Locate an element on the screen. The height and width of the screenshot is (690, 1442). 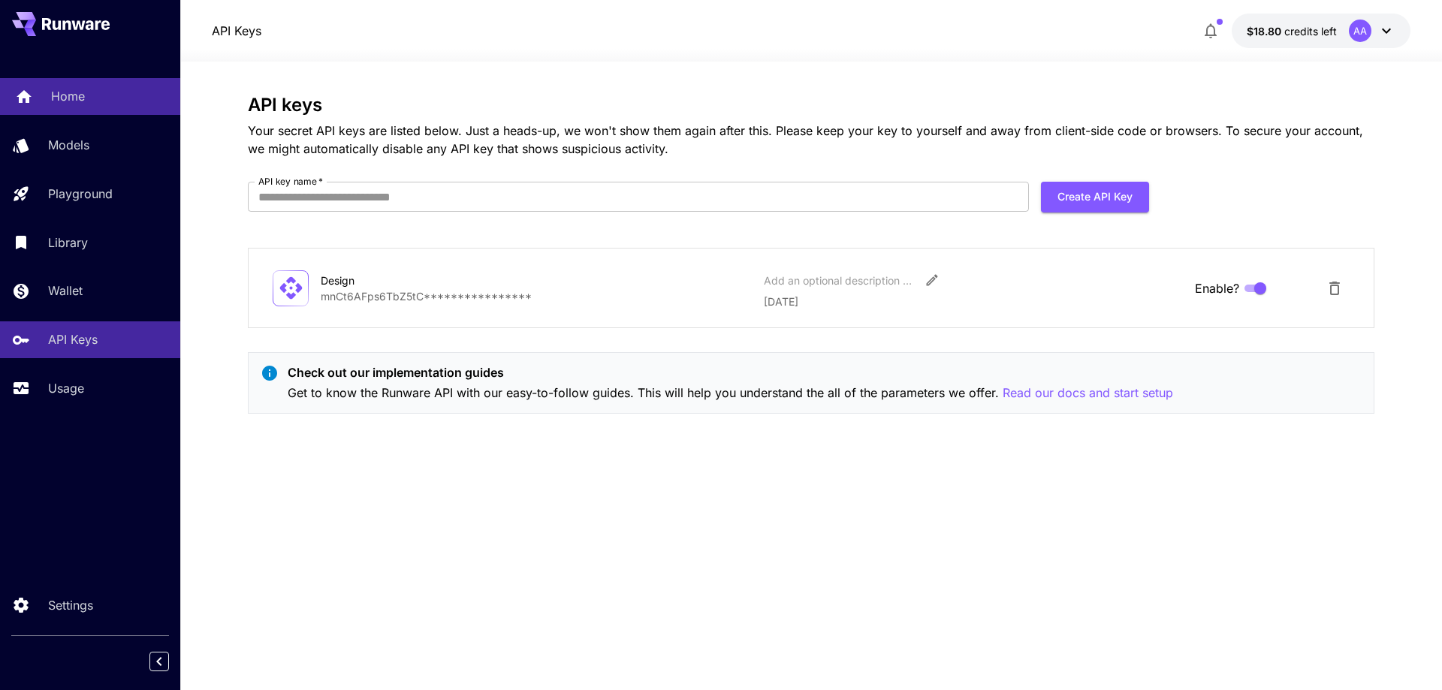
p: Library is located at coordinates (68, 243).